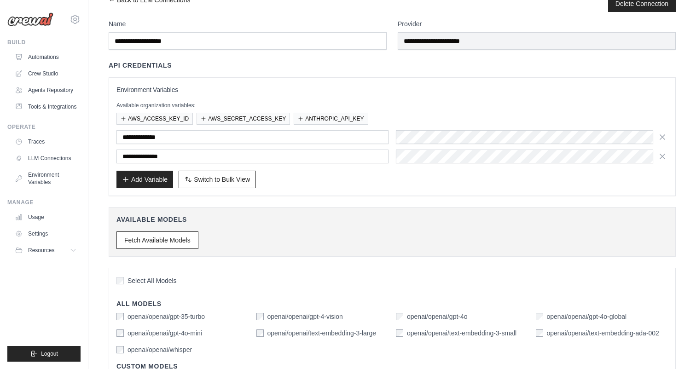 Image resolution: width=696 pixels, height=369 pixels. I want to click on label: Name, so click(247, 24).